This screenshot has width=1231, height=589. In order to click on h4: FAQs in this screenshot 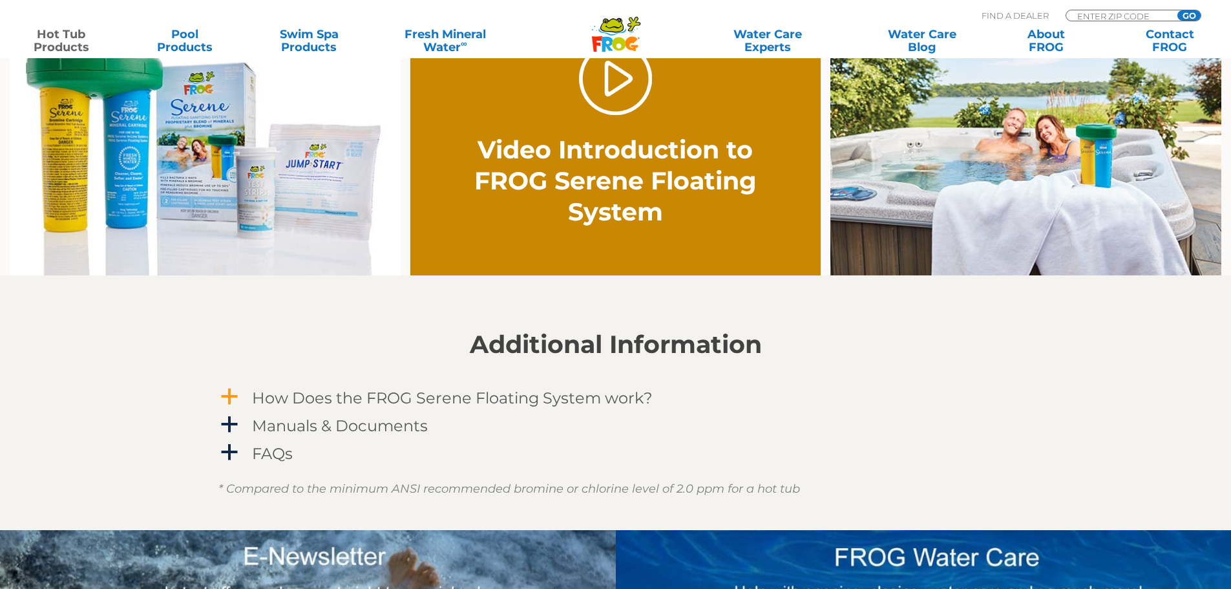, I will do `click(272, 453)`.